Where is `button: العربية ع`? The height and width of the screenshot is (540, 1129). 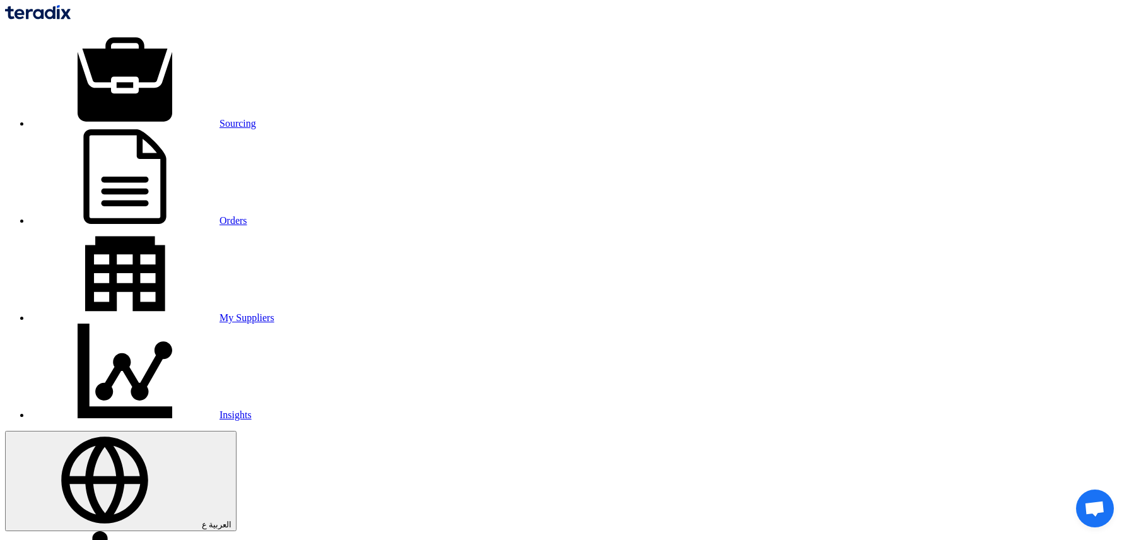
button: العربية ع is located at coordinates (120, 481).